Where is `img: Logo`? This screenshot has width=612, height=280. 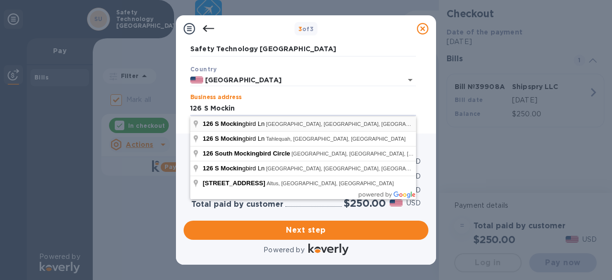 img: Logo is located at coordinates (329, 249).